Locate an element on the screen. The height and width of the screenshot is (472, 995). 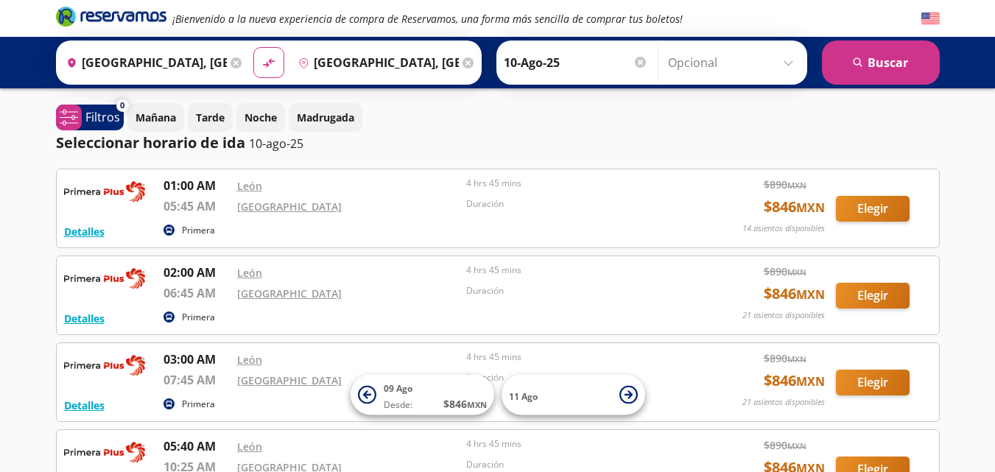
p: Seleccionar horario de ida is located at coordinates (150, 143).